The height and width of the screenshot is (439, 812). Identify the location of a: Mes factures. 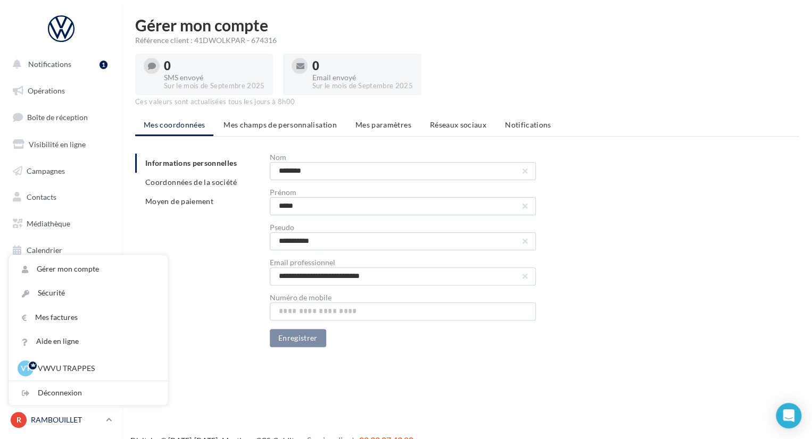
(88, 318).